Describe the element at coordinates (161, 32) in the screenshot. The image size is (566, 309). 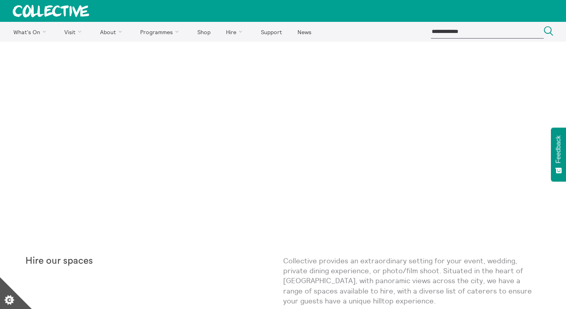
I see `a: Programmes` at that location.